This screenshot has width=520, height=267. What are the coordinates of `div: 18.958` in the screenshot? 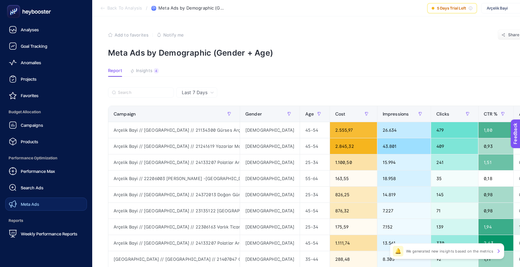 It's located at (404, 178).